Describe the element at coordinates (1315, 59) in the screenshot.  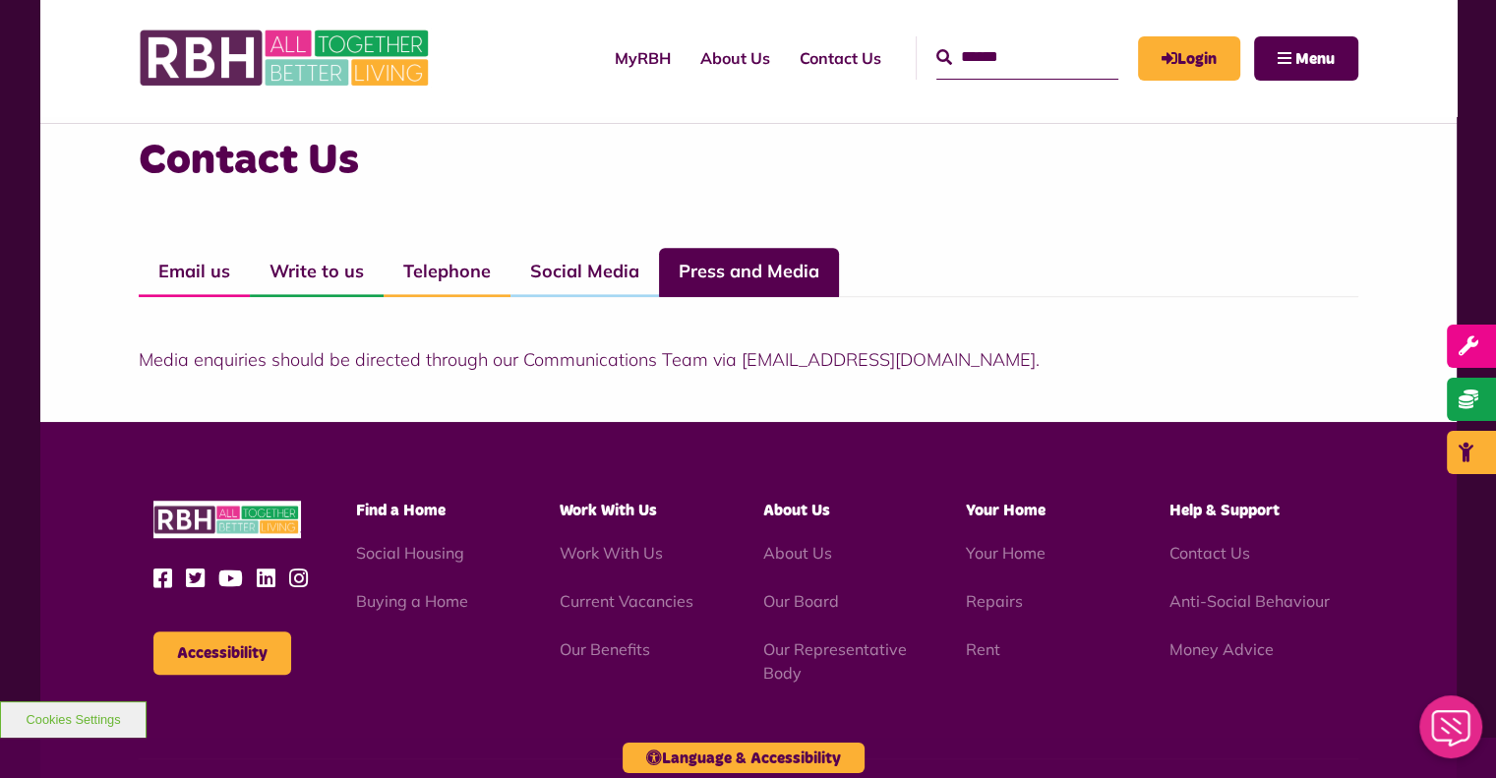
I see `span: Menu` at that location.